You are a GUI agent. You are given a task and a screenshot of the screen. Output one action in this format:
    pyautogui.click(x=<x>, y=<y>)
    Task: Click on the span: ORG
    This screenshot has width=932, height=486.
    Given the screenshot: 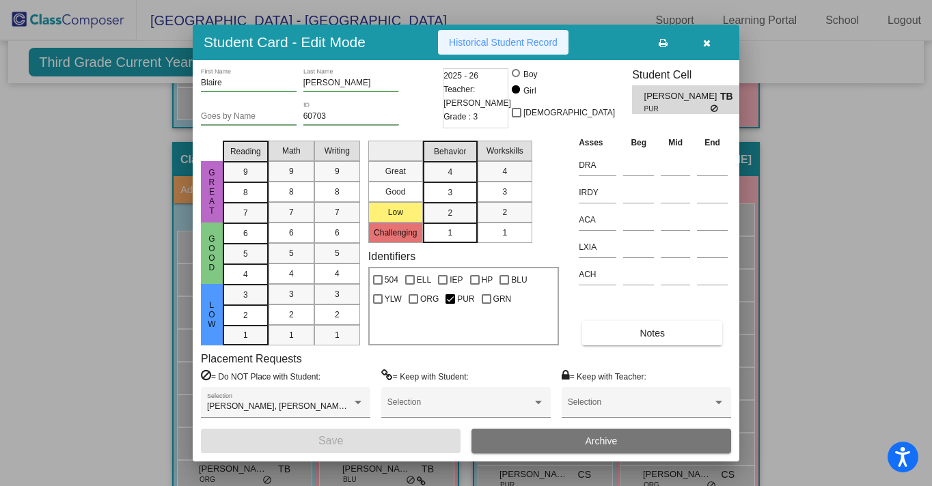 What is the action you would take?
    pyautogui.click(x=429, y=299)
    